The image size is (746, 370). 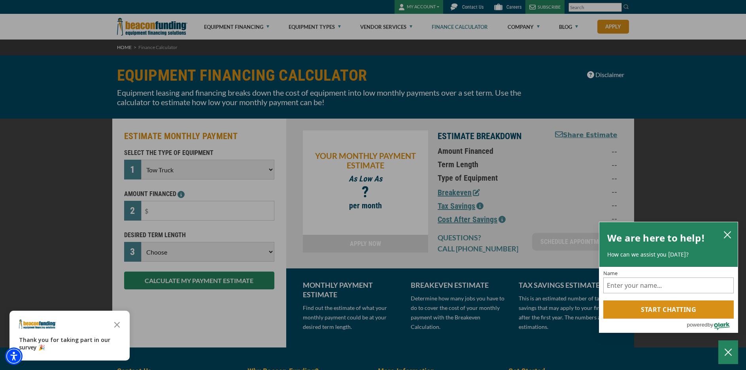 What do you see at coordinates (117, 324) in the screenshot?
I see `button: Close the survey` at bounding box center [117, 324].